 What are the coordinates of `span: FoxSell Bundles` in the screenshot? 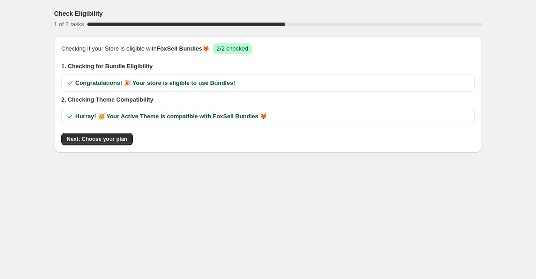 It's located at (179, 48).